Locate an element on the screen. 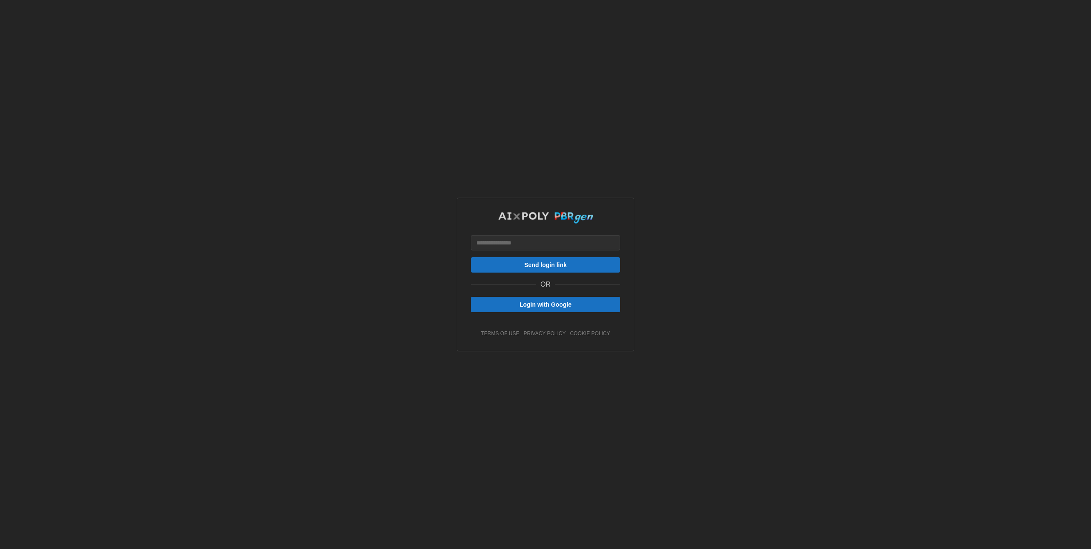 This screenshot has width=1091, height=549. span: Login with Google is located at coordinates (545, 305).